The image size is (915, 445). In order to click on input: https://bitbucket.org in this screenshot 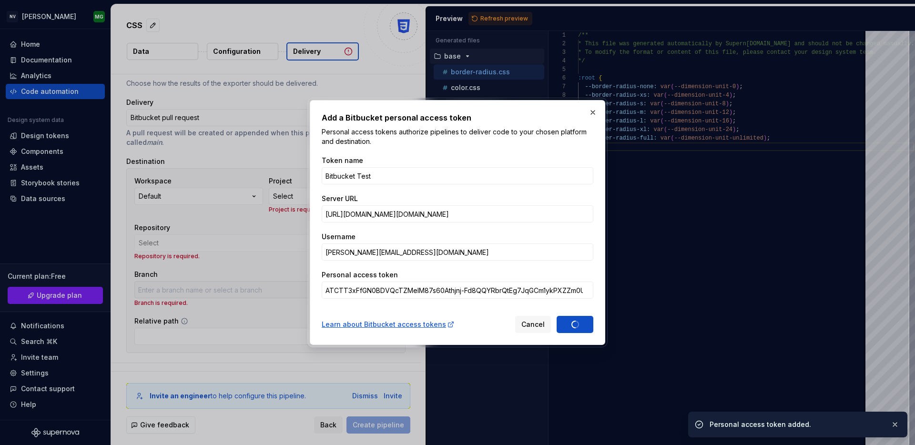, I will do `click(457, 214)`.